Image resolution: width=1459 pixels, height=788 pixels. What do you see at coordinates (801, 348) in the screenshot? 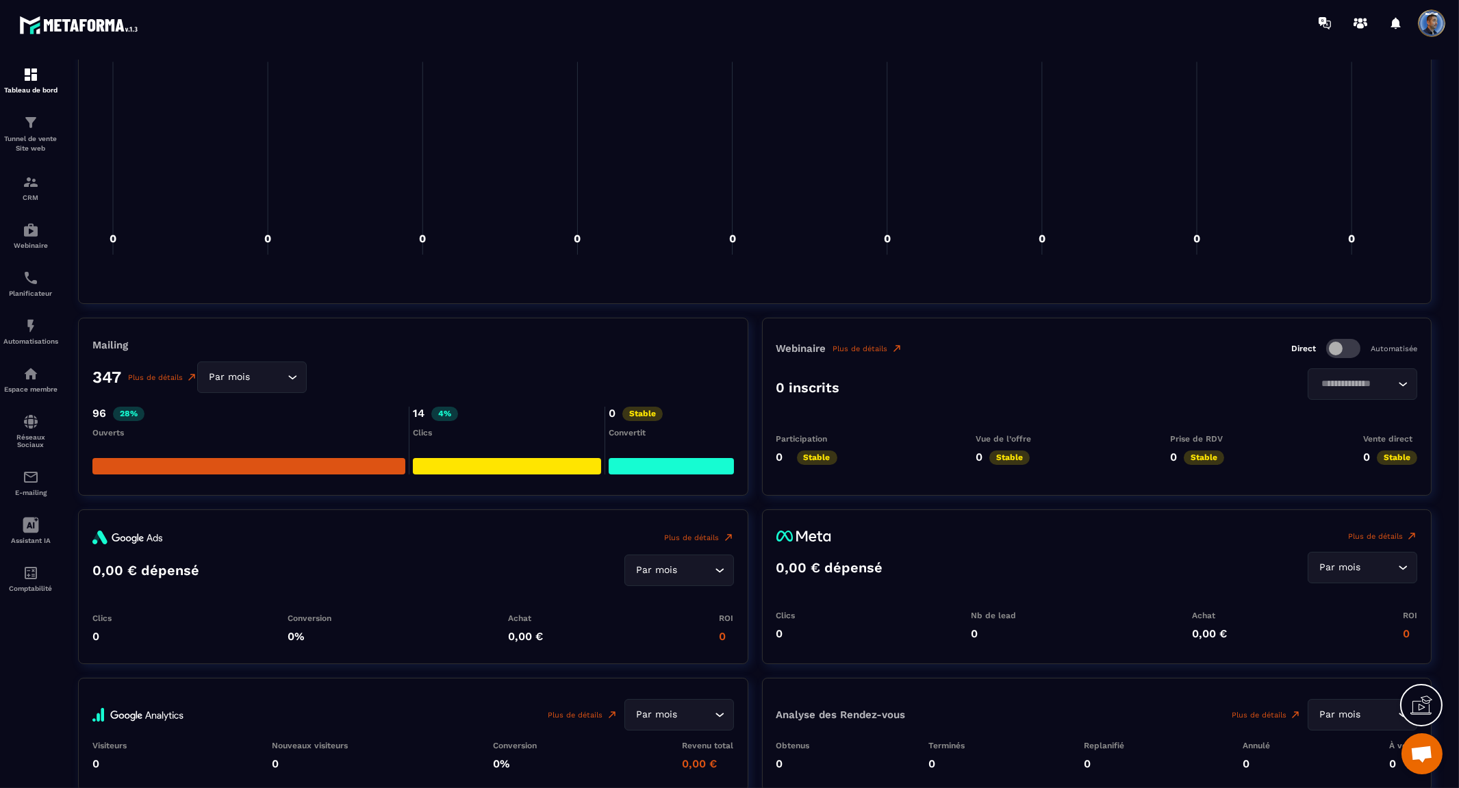
I see `p: Webinaire` at bounding box center [801, 348].